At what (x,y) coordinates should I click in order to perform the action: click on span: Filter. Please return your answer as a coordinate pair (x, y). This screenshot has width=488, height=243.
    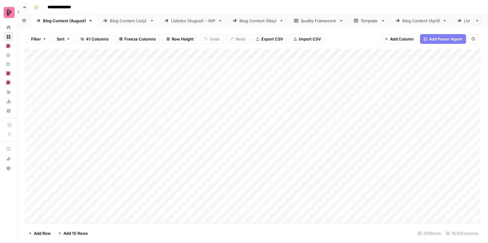
    Looking at the image, I should click on (36, 39).